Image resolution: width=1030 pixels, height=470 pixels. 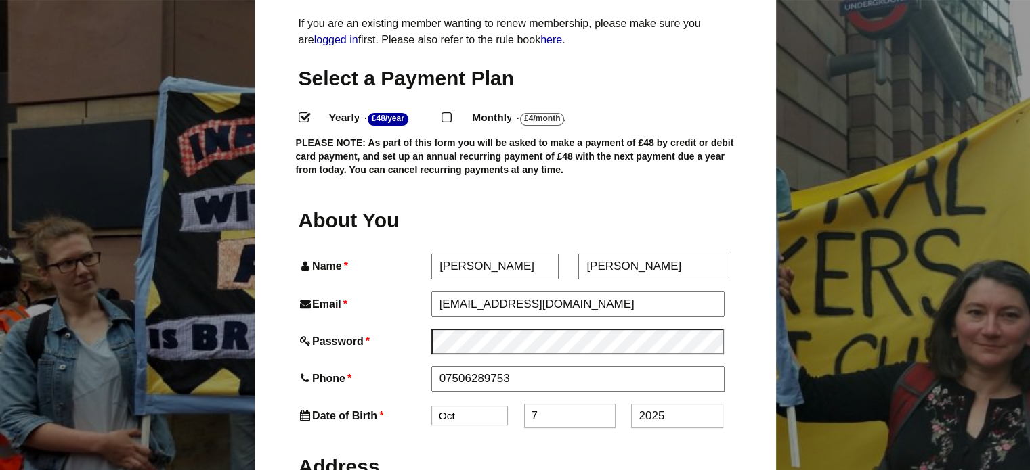 What do you see at coordinates (406, 78) in the screenshot?
I see `span: Select a Payment Plan` at bounding box center [406, 78].